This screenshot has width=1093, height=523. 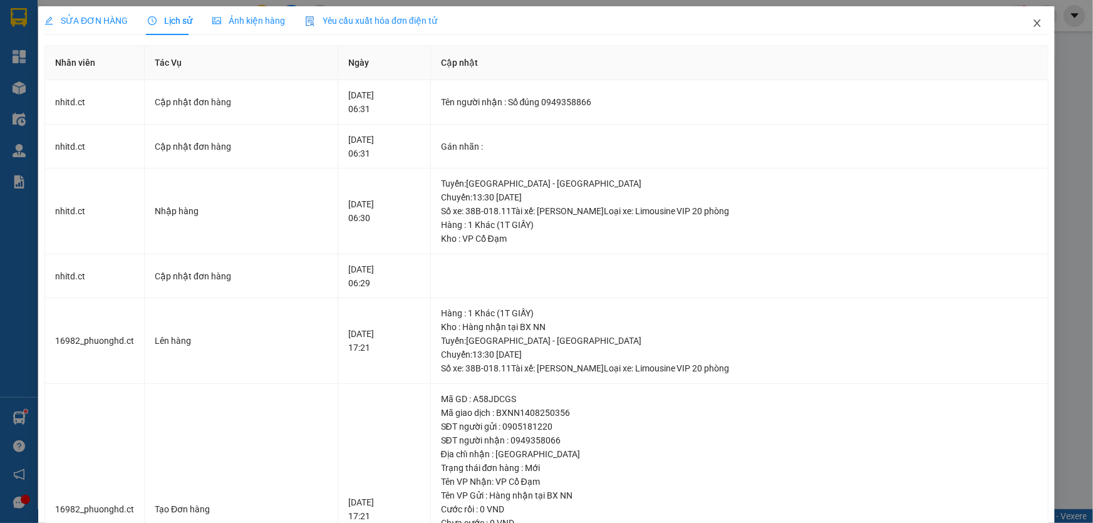 I want to click on span: picture, so click(x=217, y=21).